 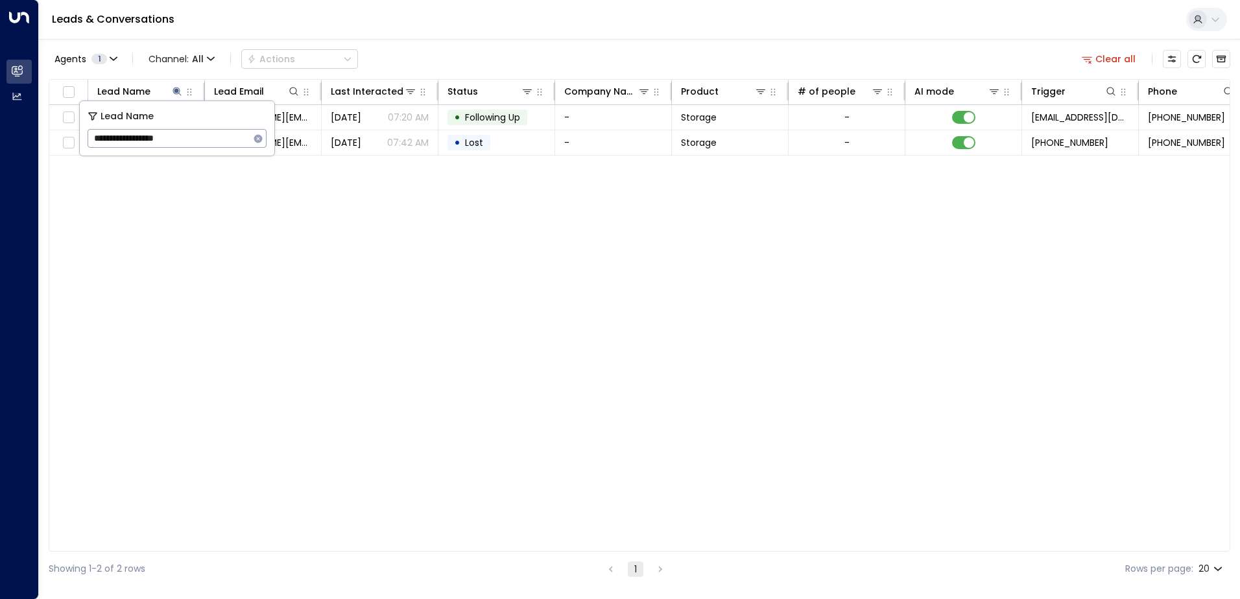 I want to click on button: Clear all, so click(x=1109, y=59).